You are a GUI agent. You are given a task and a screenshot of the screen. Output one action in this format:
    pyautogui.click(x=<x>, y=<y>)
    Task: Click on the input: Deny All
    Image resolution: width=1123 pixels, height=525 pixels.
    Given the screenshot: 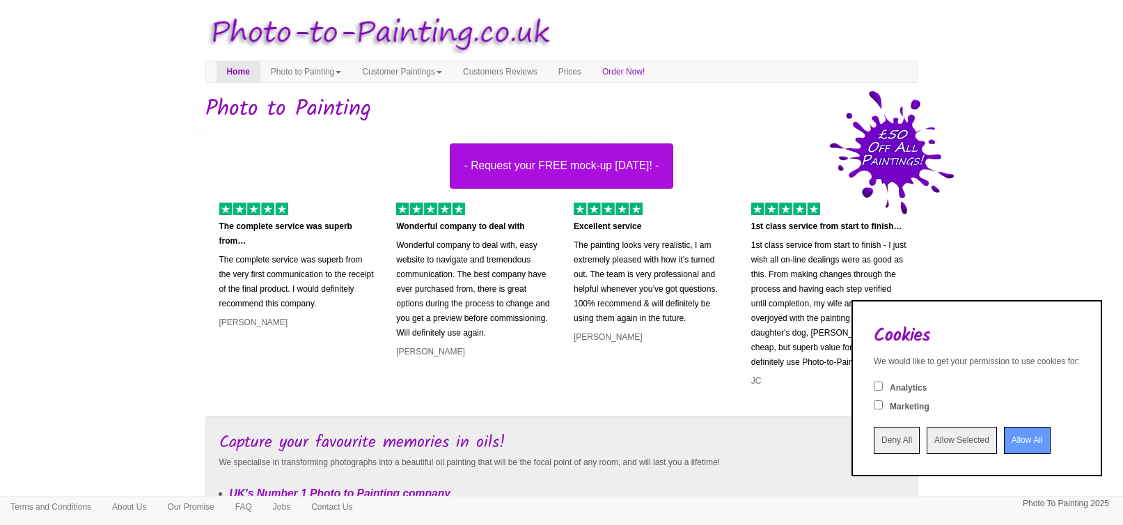 What is the action you would take?
    pyautogui.click(x=896, y=440)
    